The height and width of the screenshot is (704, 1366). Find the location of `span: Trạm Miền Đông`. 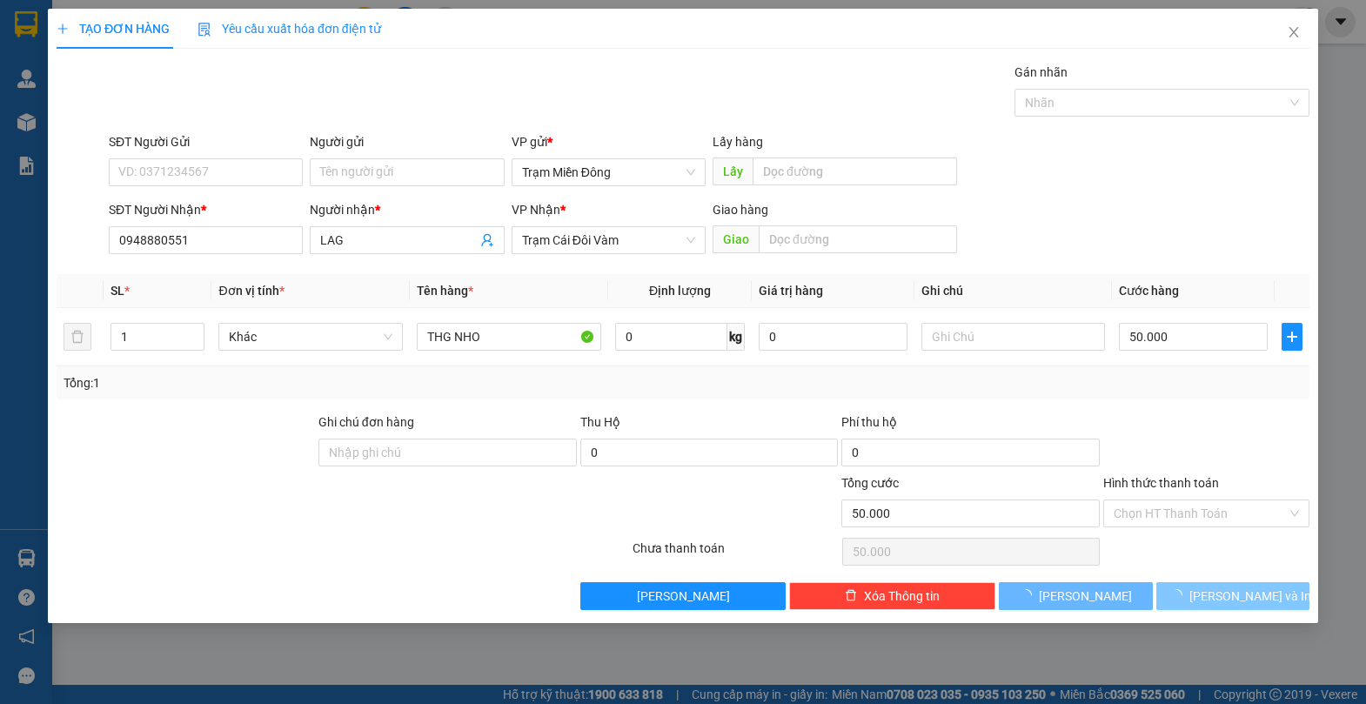

span: Trạm Miền Đông is located at coordinates (608, 172).